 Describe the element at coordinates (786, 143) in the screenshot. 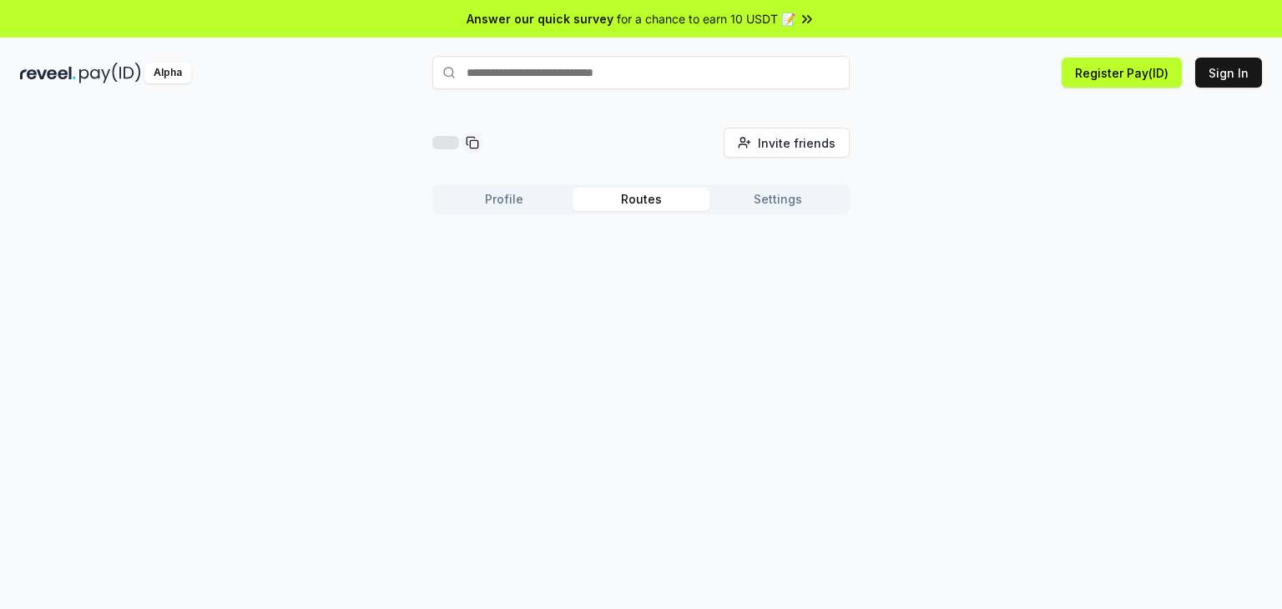

I see `button: Invite friends` at that location.